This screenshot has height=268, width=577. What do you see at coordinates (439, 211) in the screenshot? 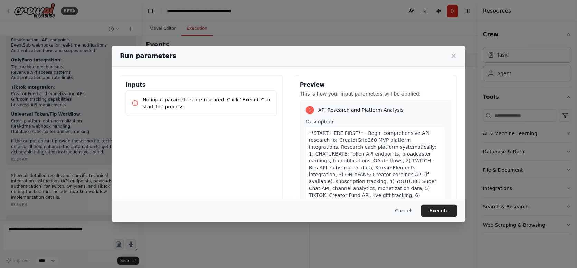
I see `button: Execute` at bounding box center [439, 211].